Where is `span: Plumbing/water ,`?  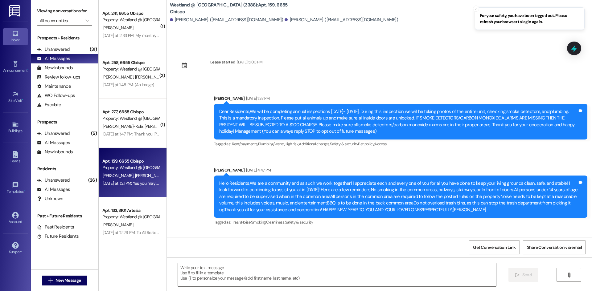 span: Plumbing/water , is located at coordinates (271, 144).